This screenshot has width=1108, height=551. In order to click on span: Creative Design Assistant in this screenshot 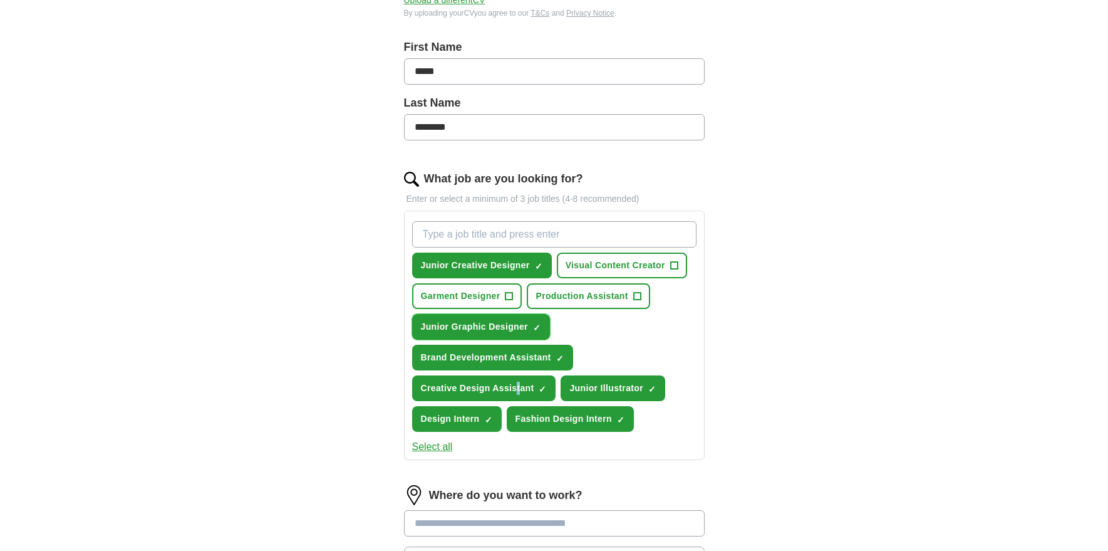, I will do `click(477, 388)`.